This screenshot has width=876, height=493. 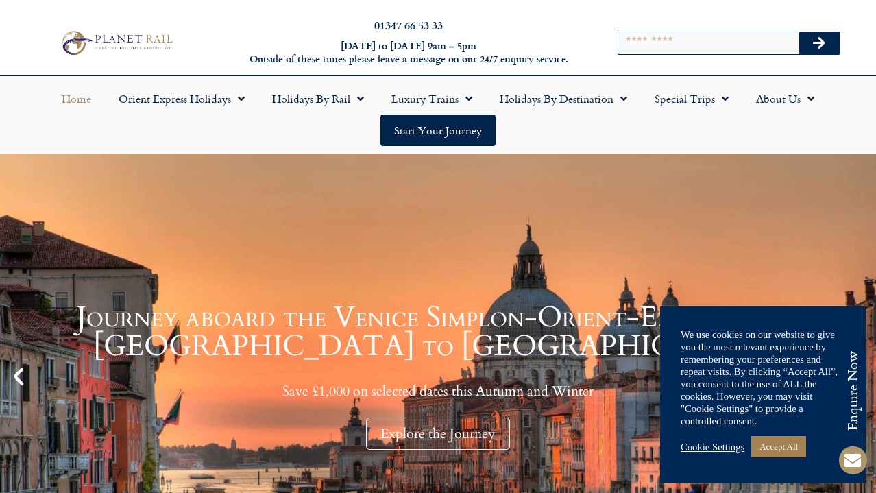 I want to click on div: We use cookies on our website to give you the most relevant experience by remembering your prefer..., so click(x=763, y=378).